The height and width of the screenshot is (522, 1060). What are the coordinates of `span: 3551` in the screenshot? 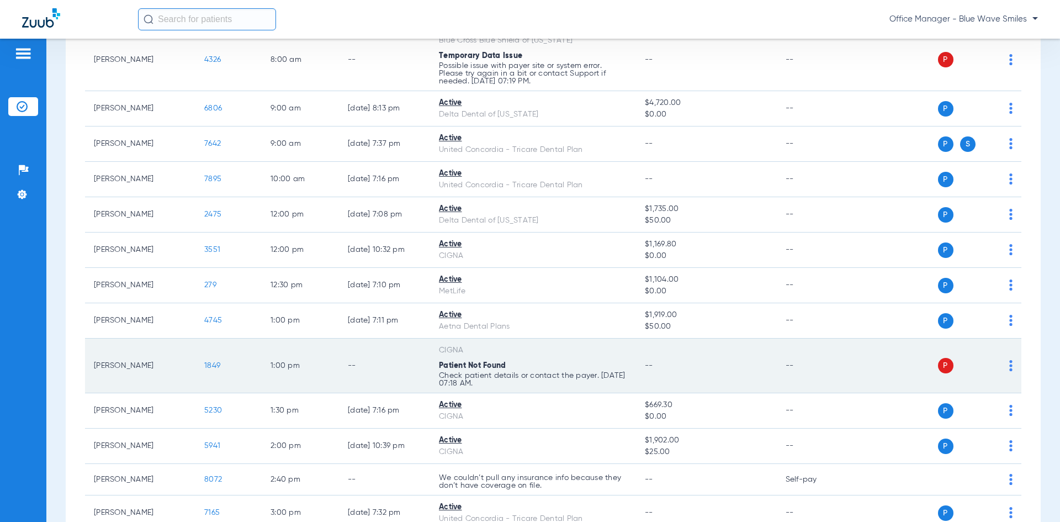 It's located at (212, 249).